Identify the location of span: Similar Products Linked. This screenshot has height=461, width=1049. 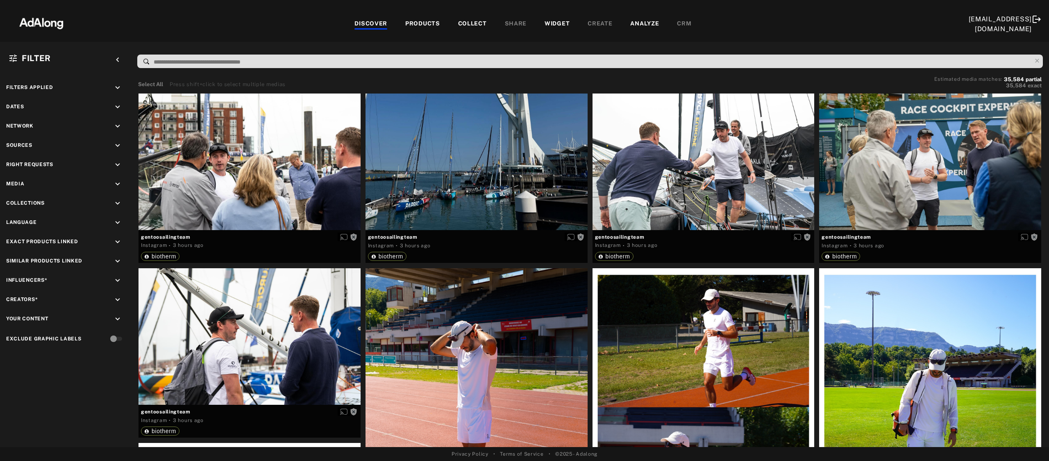
(44, 261).